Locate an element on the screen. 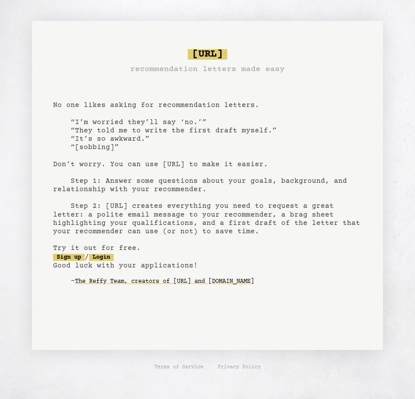 The height and width of the screenshot is (399, 415). h3: recommendation letters made easy is located at coordinates (208, 69).